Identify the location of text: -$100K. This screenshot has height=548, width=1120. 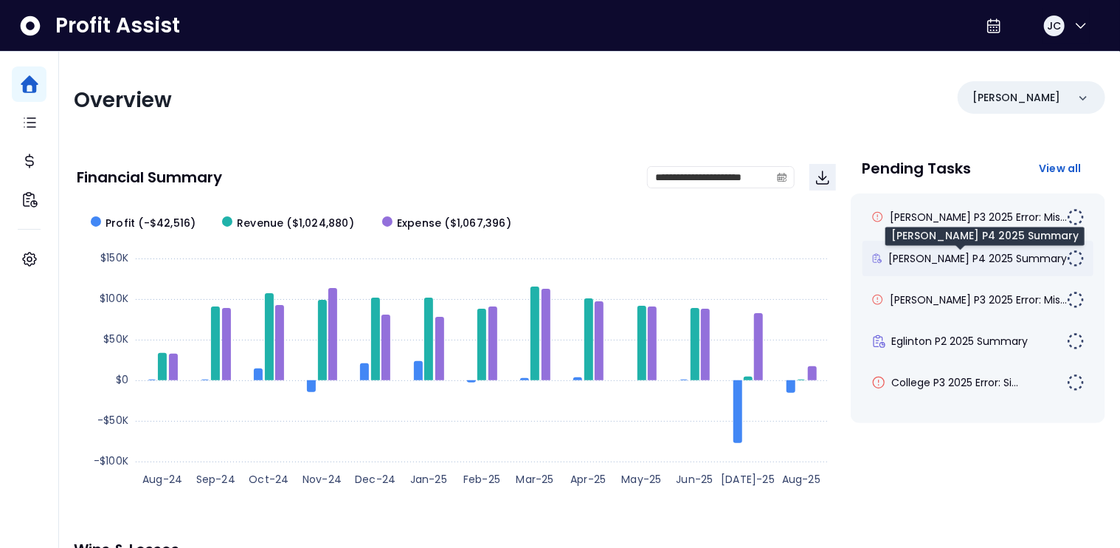
(111, 461).